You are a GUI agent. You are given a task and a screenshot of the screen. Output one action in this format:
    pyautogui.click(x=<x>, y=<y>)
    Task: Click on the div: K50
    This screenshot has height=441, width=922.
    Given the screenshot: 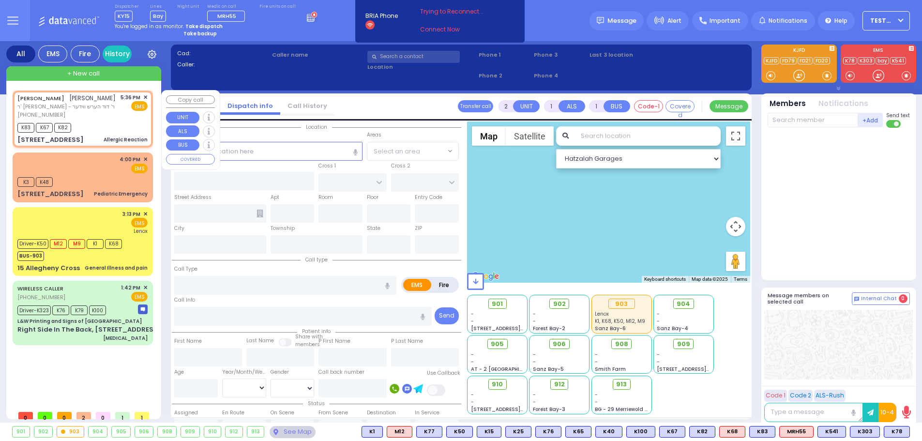 What is the action you would take?
    pyautogui.click(x=459, y=432)
    